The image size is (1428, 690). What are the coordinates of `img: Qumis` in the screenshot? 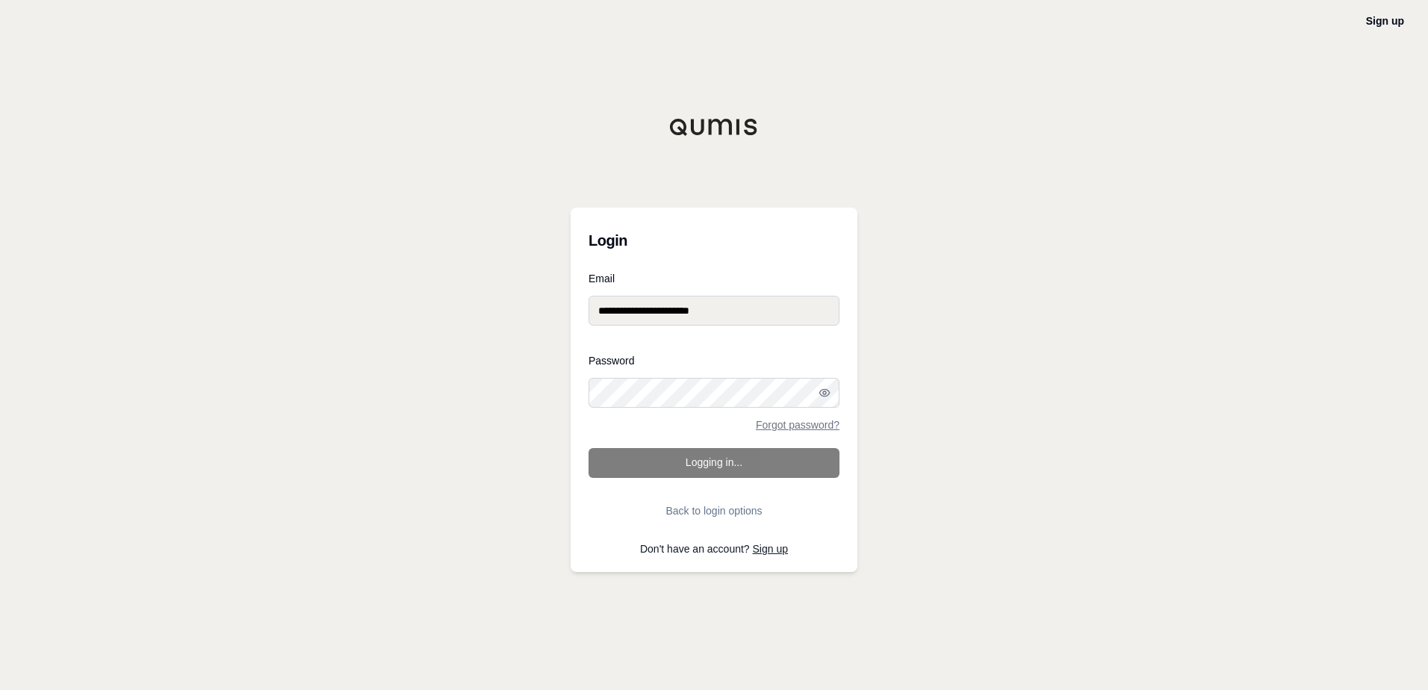 It's located at (714, 127).